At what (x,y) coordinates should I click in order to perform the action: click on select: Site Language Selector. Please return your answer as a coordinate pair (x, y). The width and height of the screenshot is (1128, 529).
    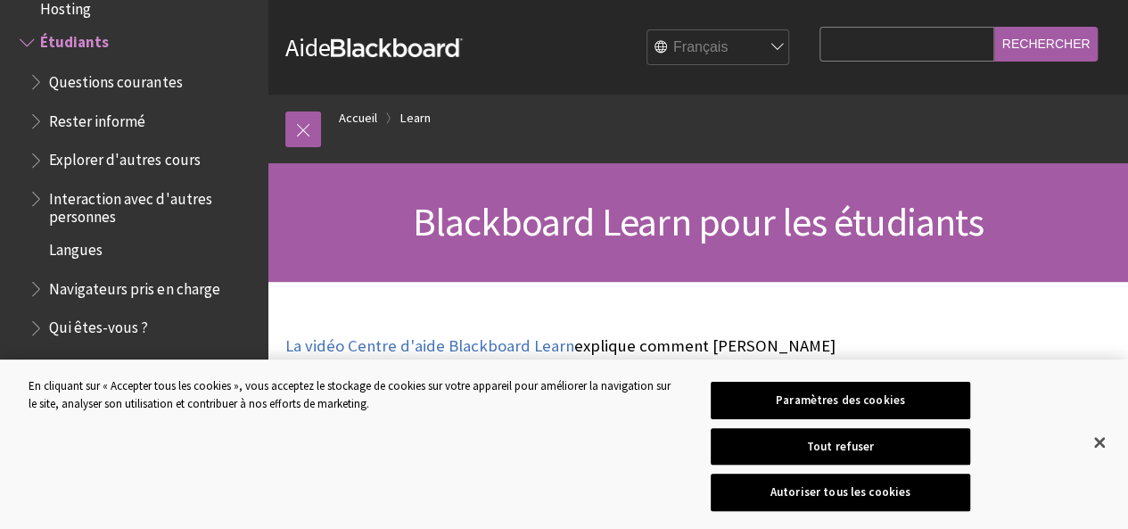
    Looking at the image, I should click on (718, 48).